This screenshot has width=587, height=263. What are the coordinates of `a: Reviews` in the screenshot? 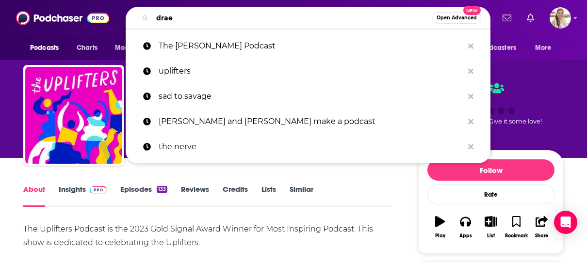 It's located at (195, 196).